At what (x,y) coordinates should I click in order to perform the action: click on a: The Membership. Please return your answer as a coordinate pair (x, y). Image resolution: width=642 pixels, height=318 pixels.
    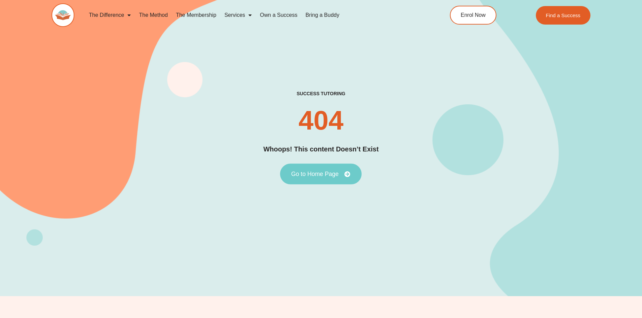
    Looking at the image, I should click on (196, 15).